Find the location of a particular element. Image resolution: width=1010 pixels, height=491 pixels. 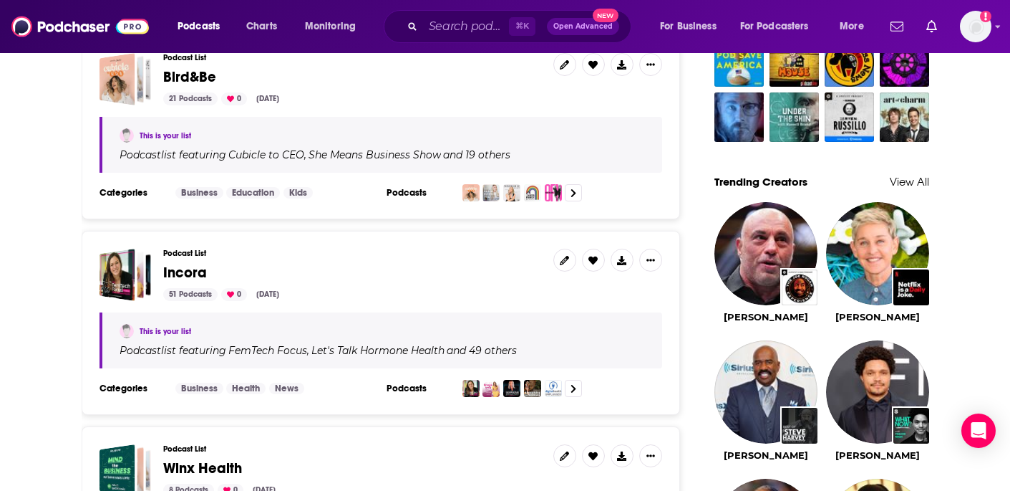

img: Joe Rogan is located at coordinates (766, 254).